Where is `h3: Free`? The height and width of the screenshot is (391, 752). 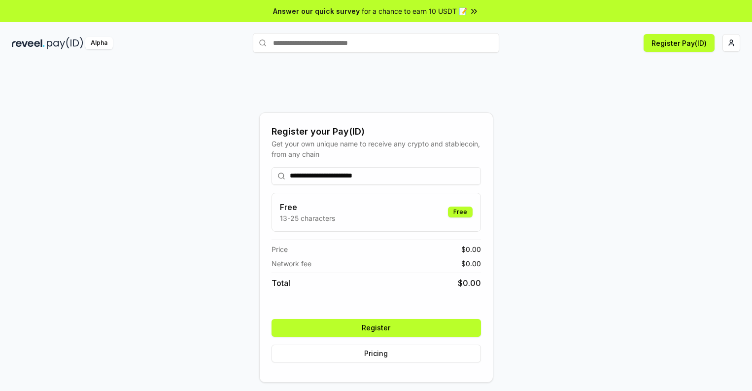
h3: Free is located at coordinates (308, 207).